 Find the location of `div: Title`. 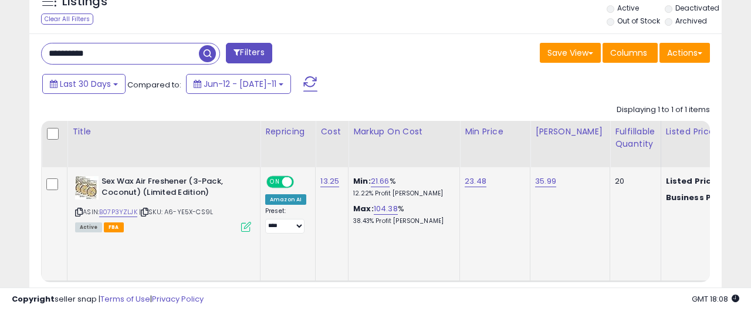

div: Title is located at coordinates (164, 131).